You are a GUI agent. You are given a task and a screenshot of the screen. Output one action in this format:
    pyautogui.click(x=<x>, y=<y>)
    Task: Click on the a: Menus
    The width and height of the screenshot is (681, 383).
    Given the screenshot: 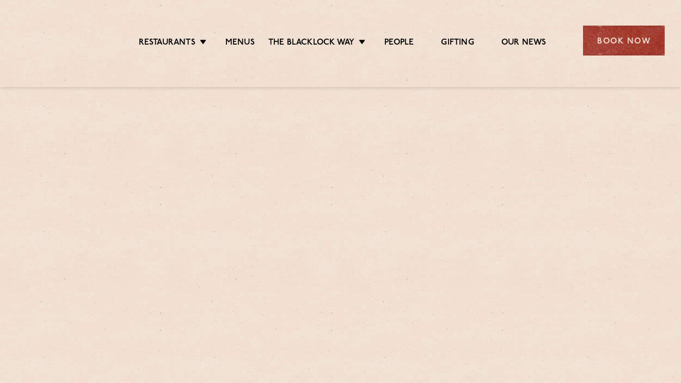 What is the action you would take?
    pyautogui.click(x=240, y=44)
    